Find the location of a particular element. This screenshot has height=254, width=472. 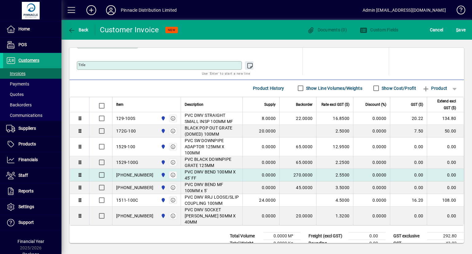

td: 7.50 is located at coordinates (408, 131).